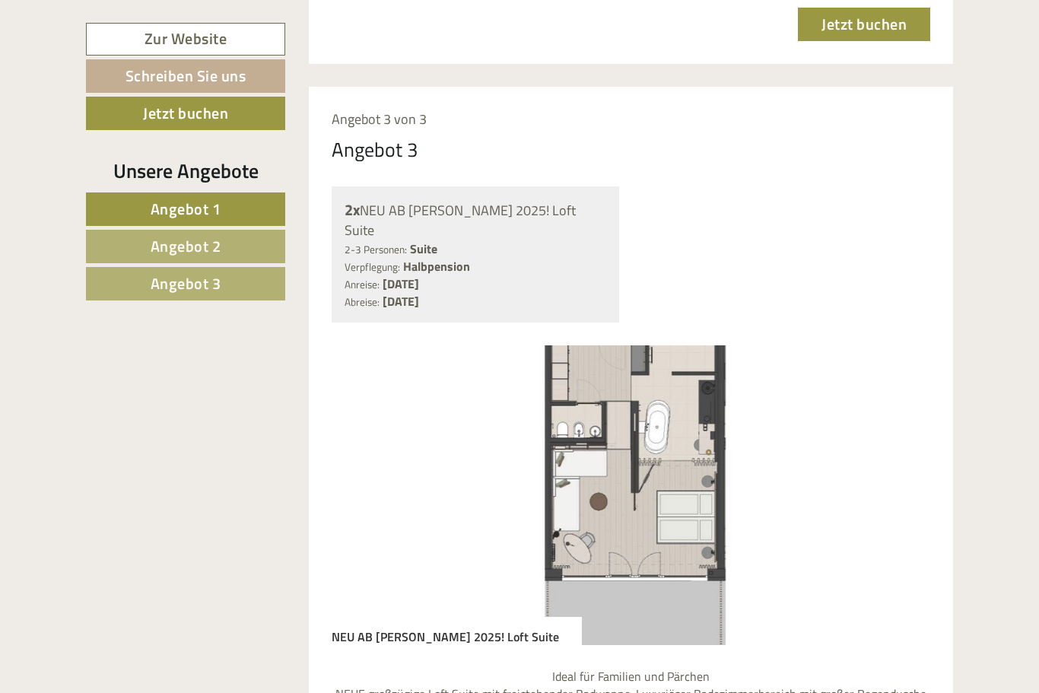 The width and height of the screenshot is (1039, 693). I want to click on span: Angebot 1, so click(186, 208).